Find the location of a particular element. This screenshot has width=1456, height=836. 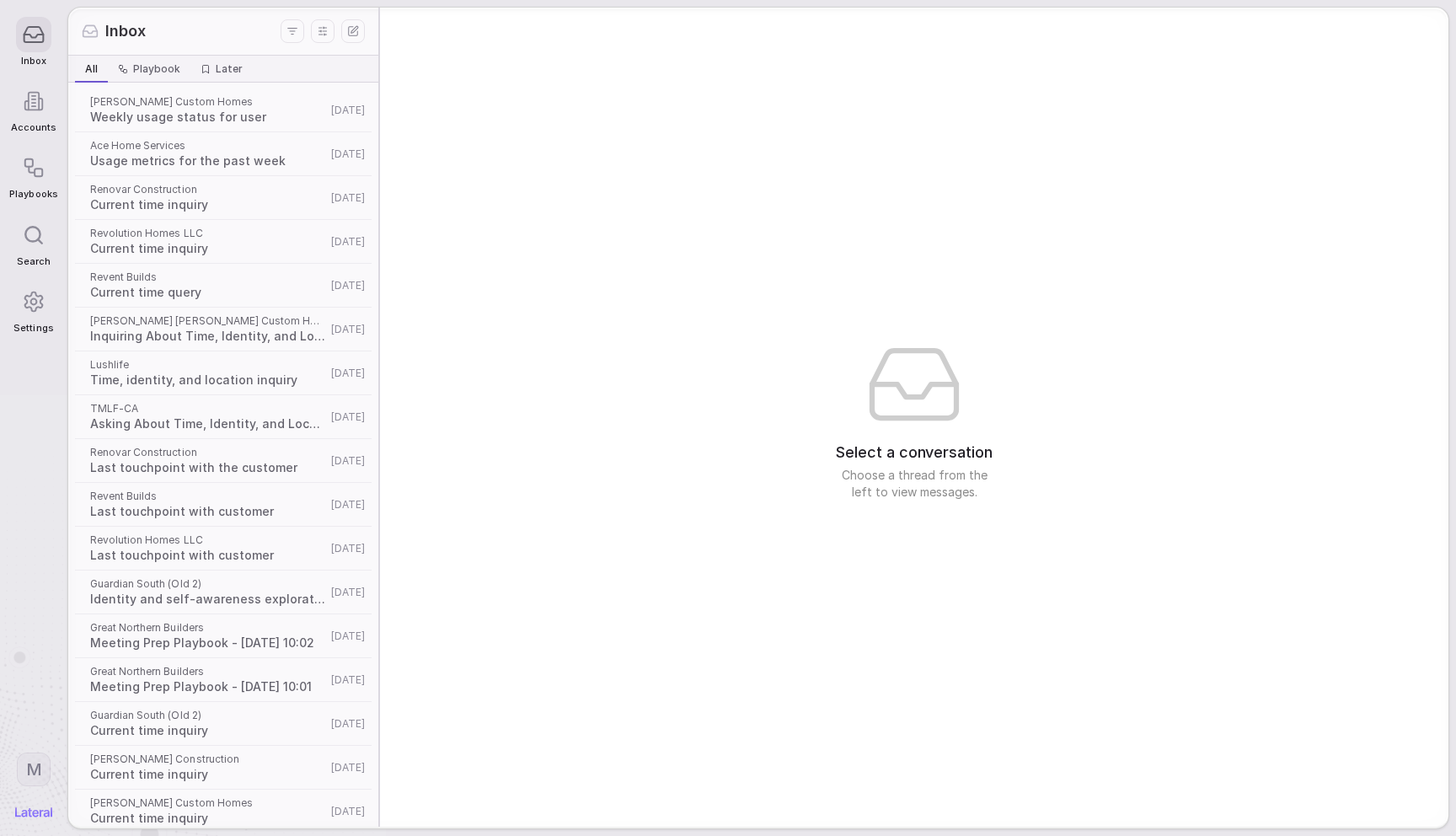

span: Search is located at coordinates (34, 261).